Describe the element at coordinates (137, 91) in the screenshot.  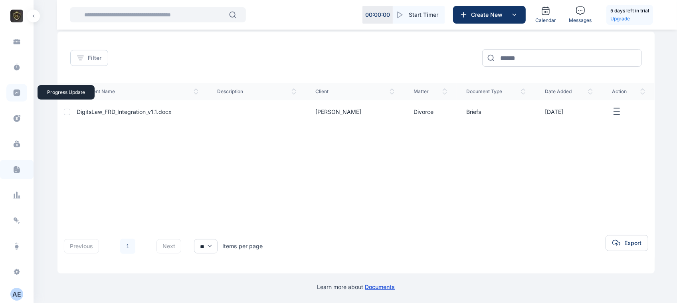
I see `span: document name` at that location.